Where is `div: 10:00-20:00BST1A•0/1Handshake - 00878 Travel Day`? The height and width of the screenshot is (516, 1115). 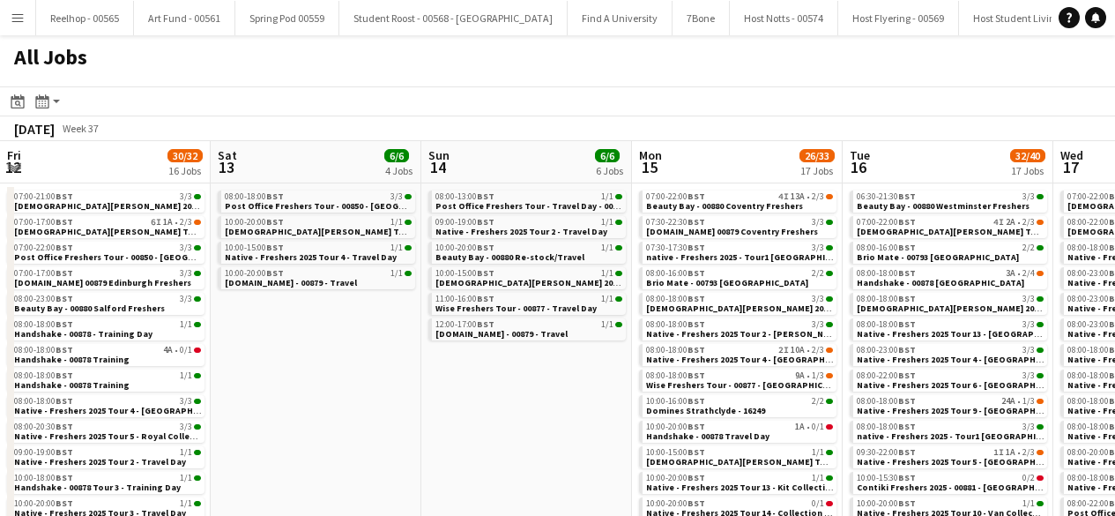
div: 10:00-20:00BST1A•0/1Handshake - 00878 Travel Day is located at coordinates (738, 433).